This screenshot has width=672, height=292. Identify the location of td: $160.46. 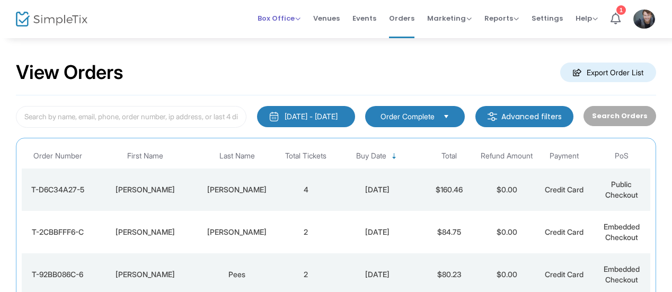
(449, 190).